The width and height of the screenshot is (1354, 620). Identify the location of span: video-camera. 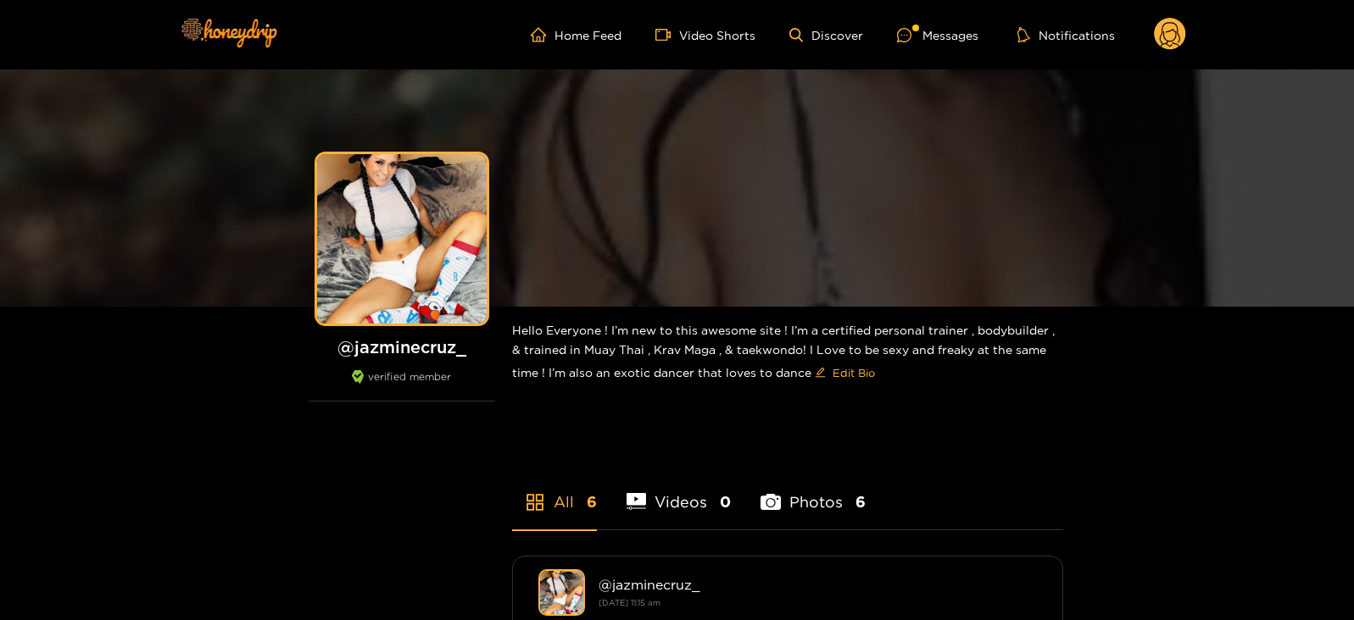
(667, 35).